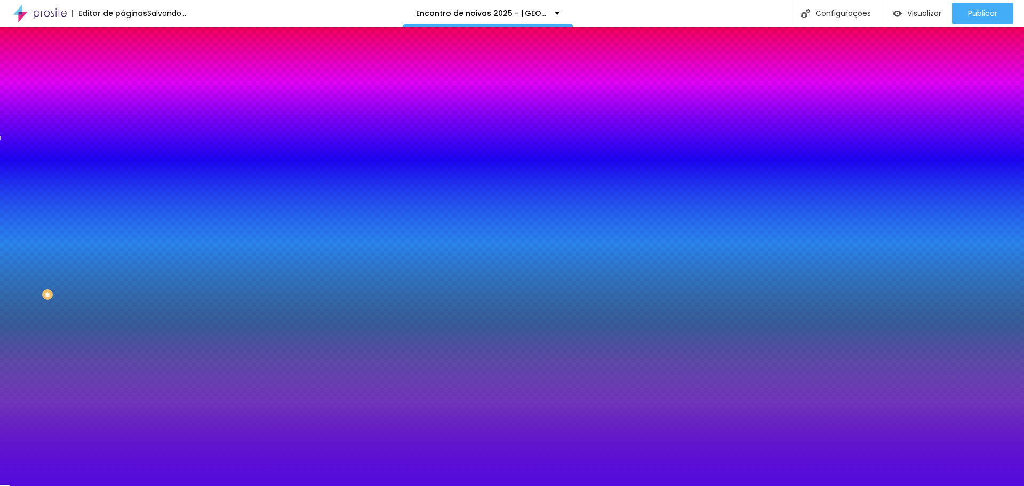  I want to click on img: view-1.svg, so click(897, 13).